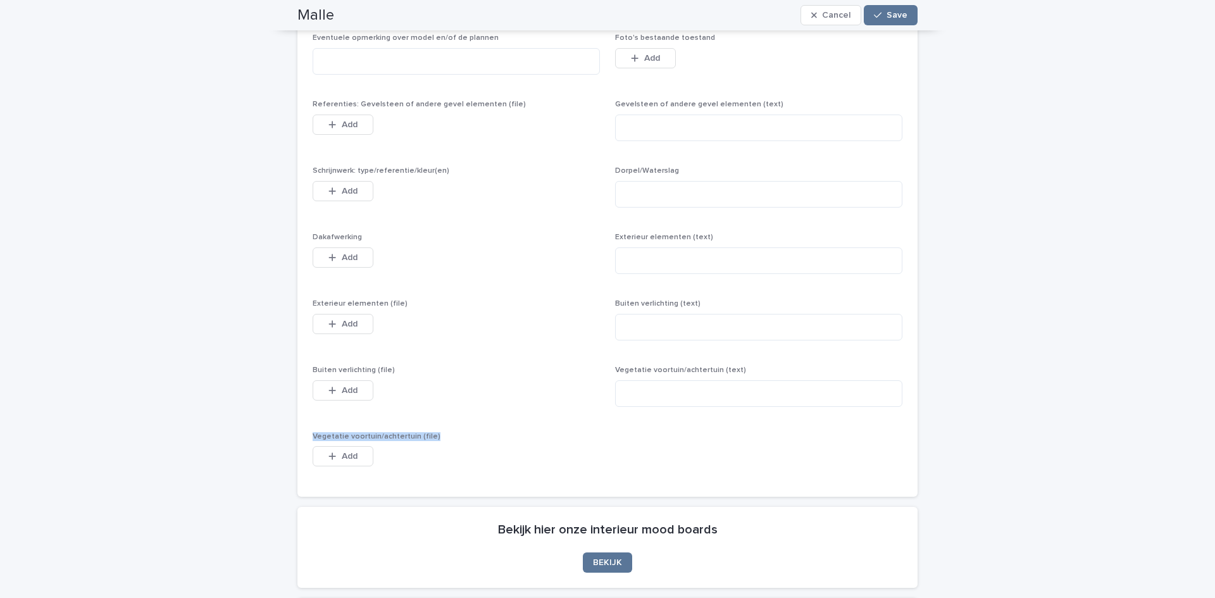  What do you see at coordinates (836, 15) in the screenshot?
I see `span: Cancel` at bounding box center [836, 15].